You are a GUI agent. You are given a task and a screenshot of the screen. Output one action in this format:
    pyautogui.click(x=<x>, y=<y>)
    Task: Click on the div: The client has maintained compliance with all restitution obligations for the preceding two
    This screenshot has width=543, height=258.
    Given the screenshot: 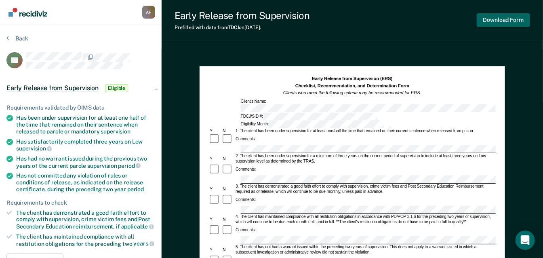 What is the action you would take?
    pyautogui.click(x=86, y=240)
    